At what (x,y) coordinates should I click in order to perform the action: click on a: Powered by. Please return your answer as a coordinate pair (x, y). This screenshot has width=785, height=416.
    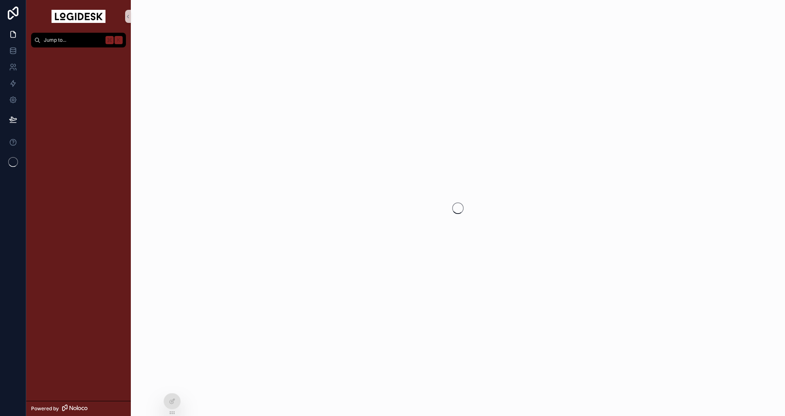
    Looking at the image, I should click on (79, 408).